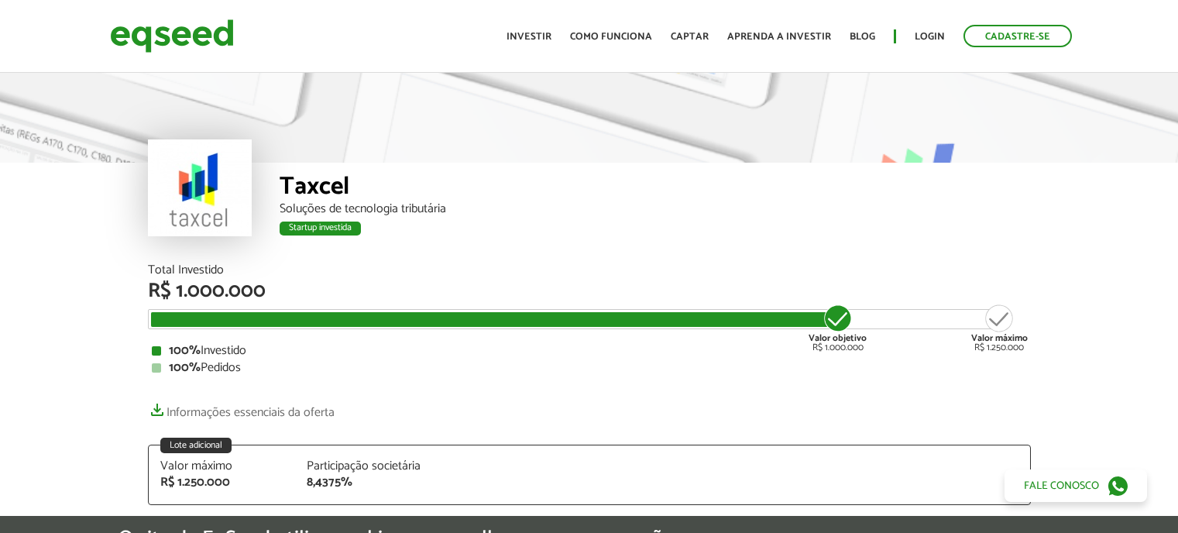  Describe the element at coordinates (369, 483) in the screenshot. I see `div: 8,4375%` at that location.